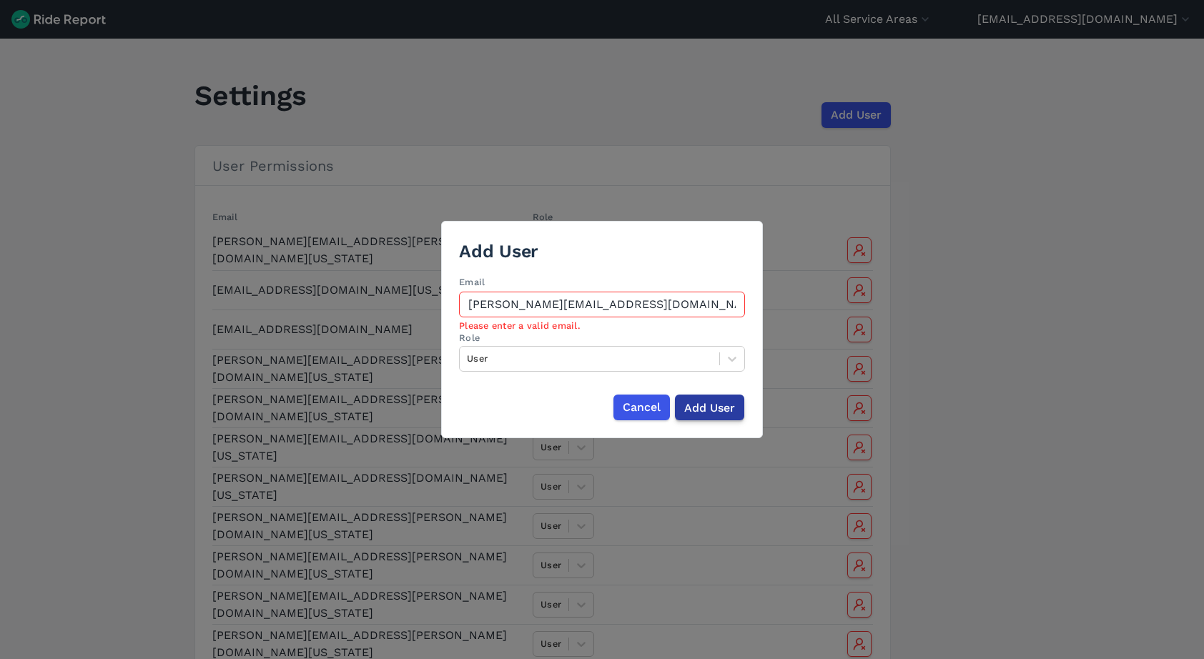 This screenshot has height=659, width=1204. Describe the element at coordinates (602, 251) in the screenshot. I see `h3: Add User` at that location.